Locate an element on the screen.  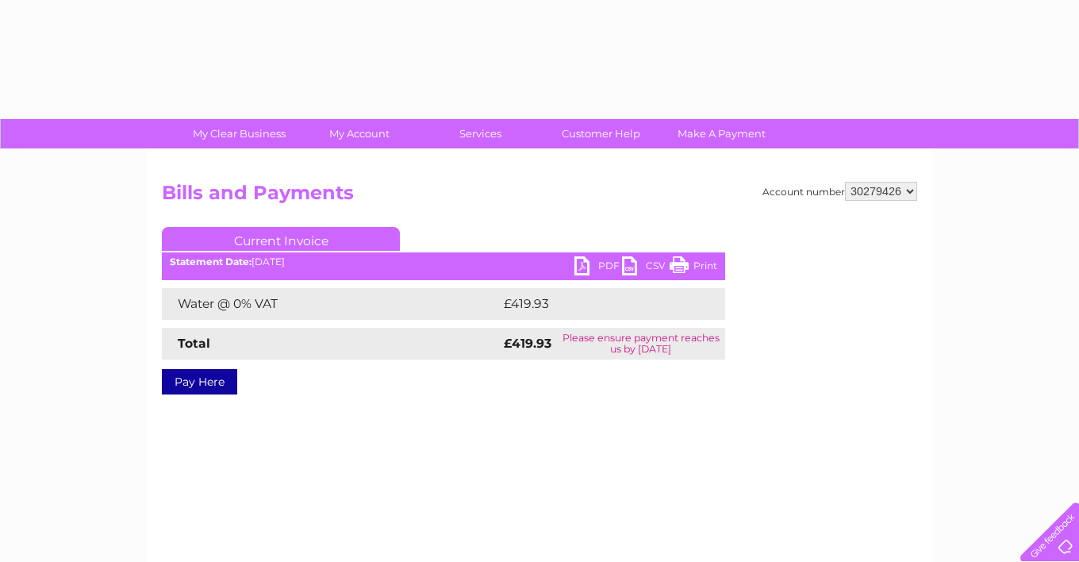
a: My Account is located at coordinates (360, 133).